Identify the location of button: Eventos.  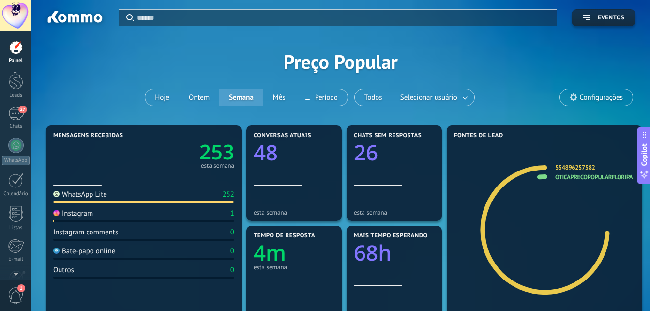
(604, 17).